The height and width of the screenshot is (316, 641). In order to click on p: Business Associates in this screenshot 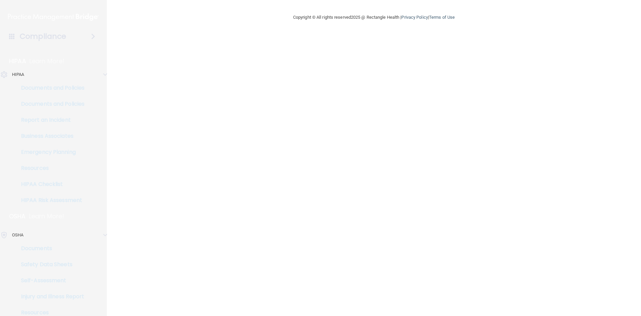, I will do `click(50, 136)`.